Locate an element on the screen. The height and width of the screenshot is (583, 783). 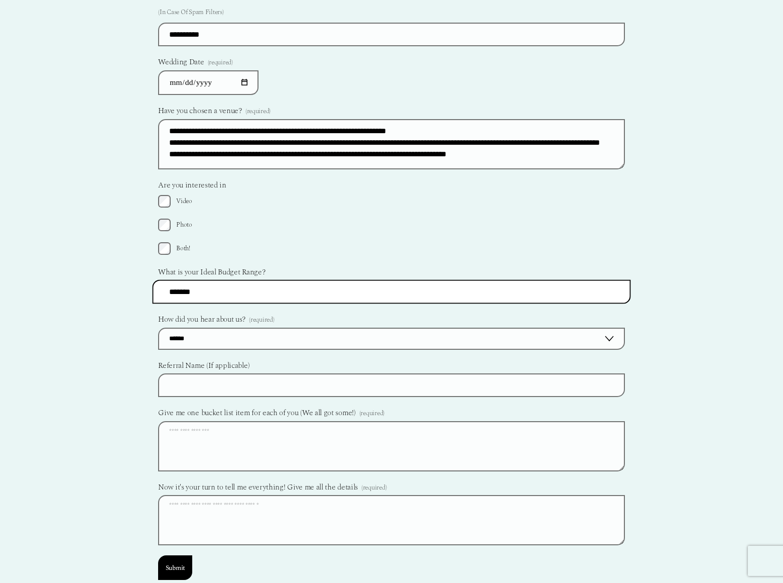
span: Have you chosen a venue? is located at coordinates (200, 110).